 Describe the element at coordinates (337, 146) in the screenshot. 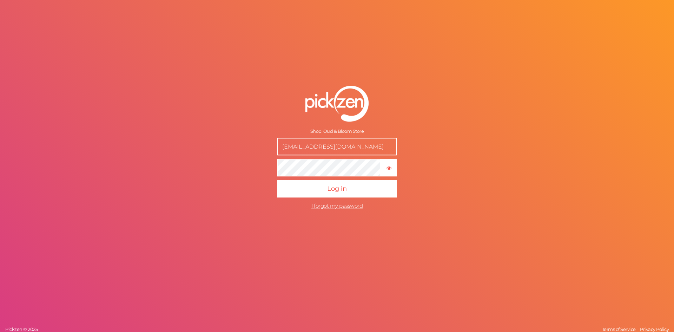

I see `input: E-mail` at that location.